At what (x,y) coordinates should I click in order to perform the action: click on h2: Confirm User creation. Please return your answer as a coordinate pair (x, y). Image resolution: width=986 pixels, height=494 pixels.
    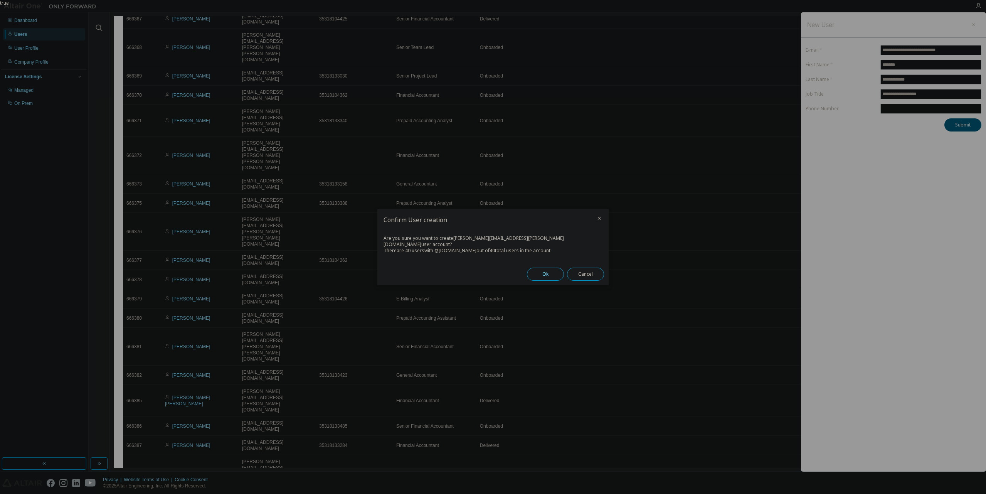
    Looking at the image, I should click on (484, 220).